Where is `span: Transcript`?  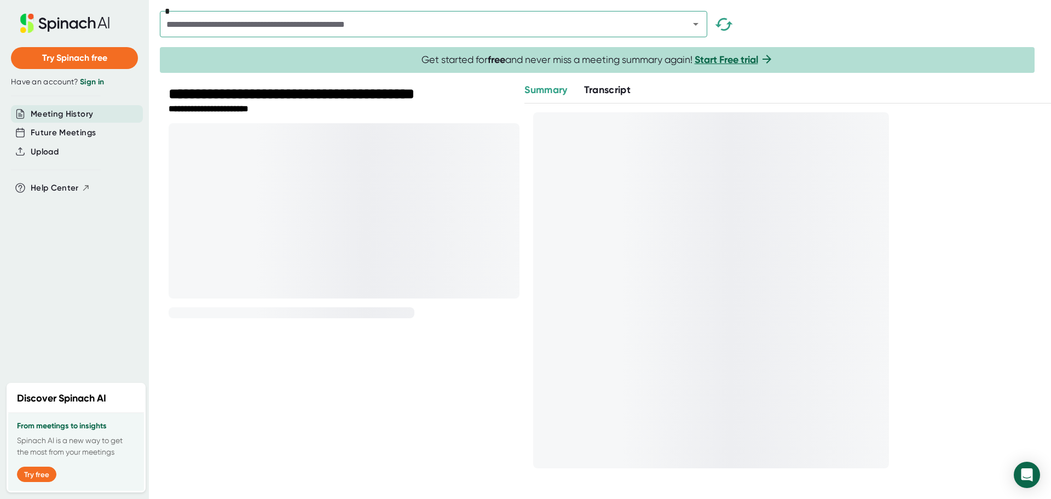
span: Transcript is located at coordinates (608, 90).